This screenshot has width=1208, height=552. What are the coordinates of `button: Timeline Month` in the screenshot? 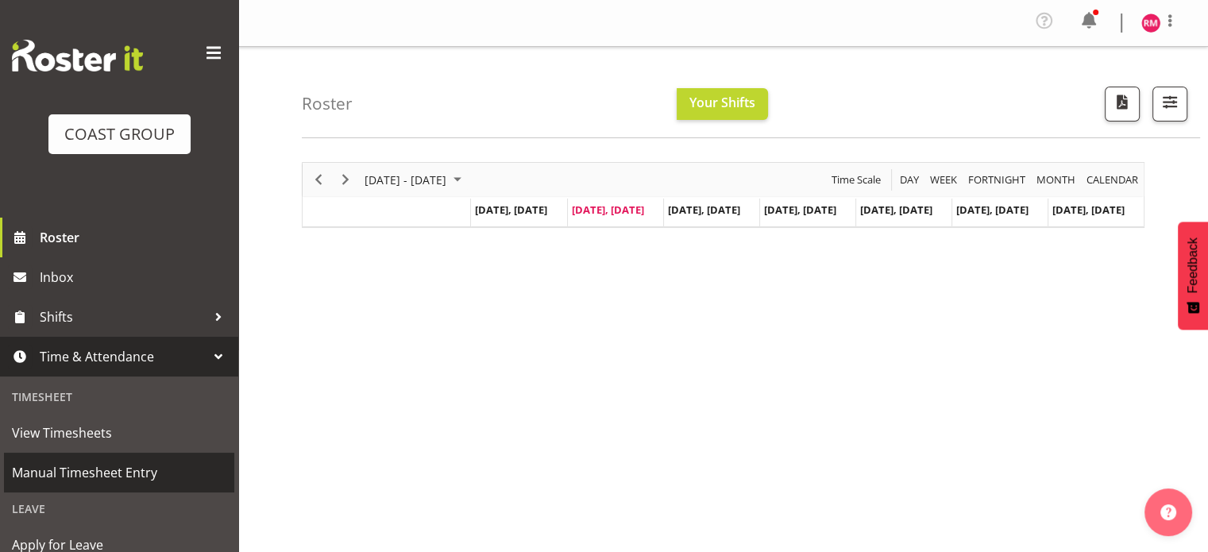 It's located at (1056, 179).